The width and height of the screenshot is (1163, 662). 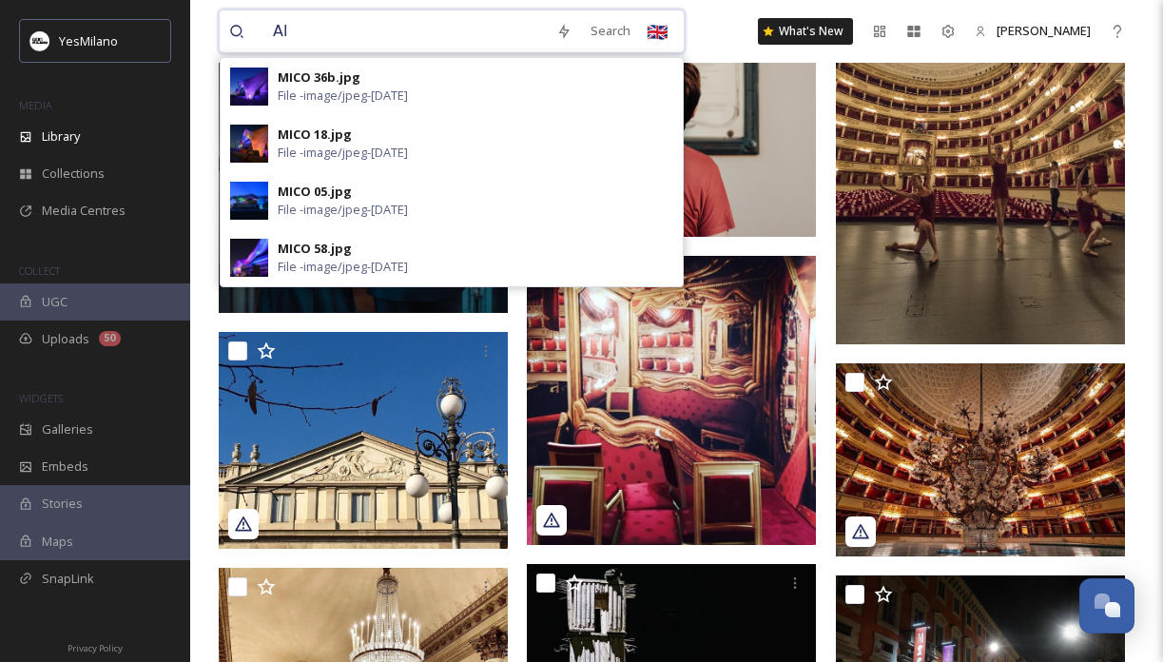 I want to click on div: MICO 18.jpg, so click(x=315, y=134).